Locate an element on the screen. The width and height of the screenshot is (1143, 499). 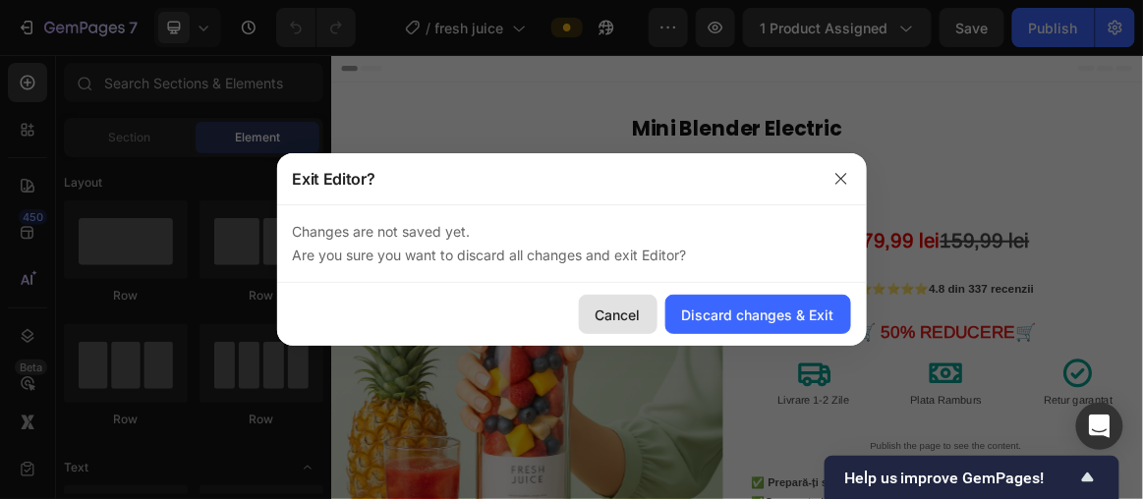
p: Changes are not saved yet. Are you sure you want to discard all changes and exit Editor? is located at coordinates (572, 244).